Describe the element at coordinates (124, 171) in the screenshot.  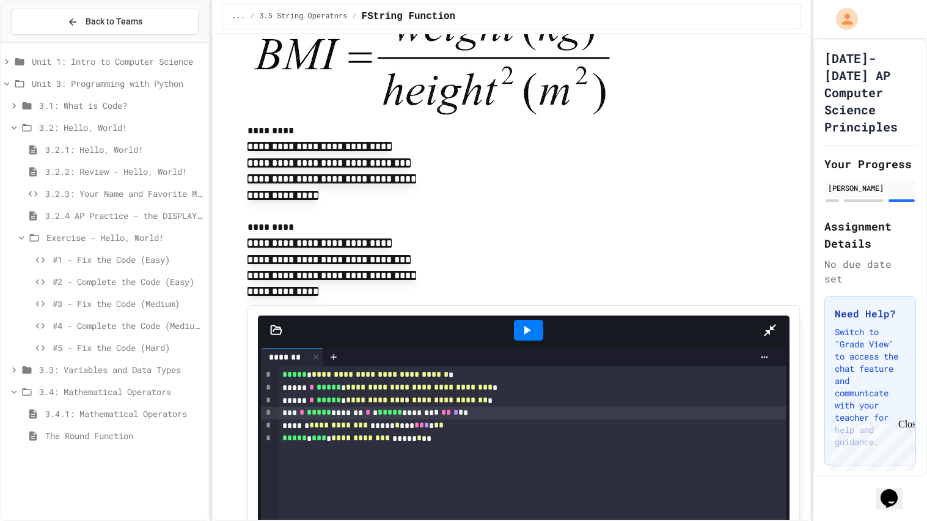
I see `span: 3.2.2: Review - Hello, World!` at that location.